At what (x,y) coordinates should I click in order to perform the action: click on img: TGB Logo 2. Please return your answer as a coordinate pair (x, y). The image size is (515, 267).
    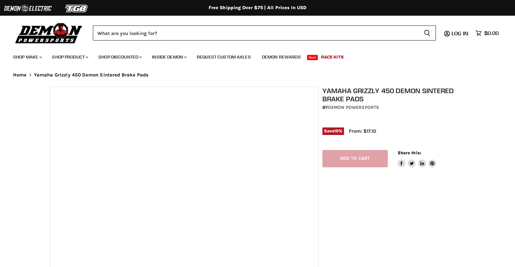
    Looking at the image, I should click on (77, 9).